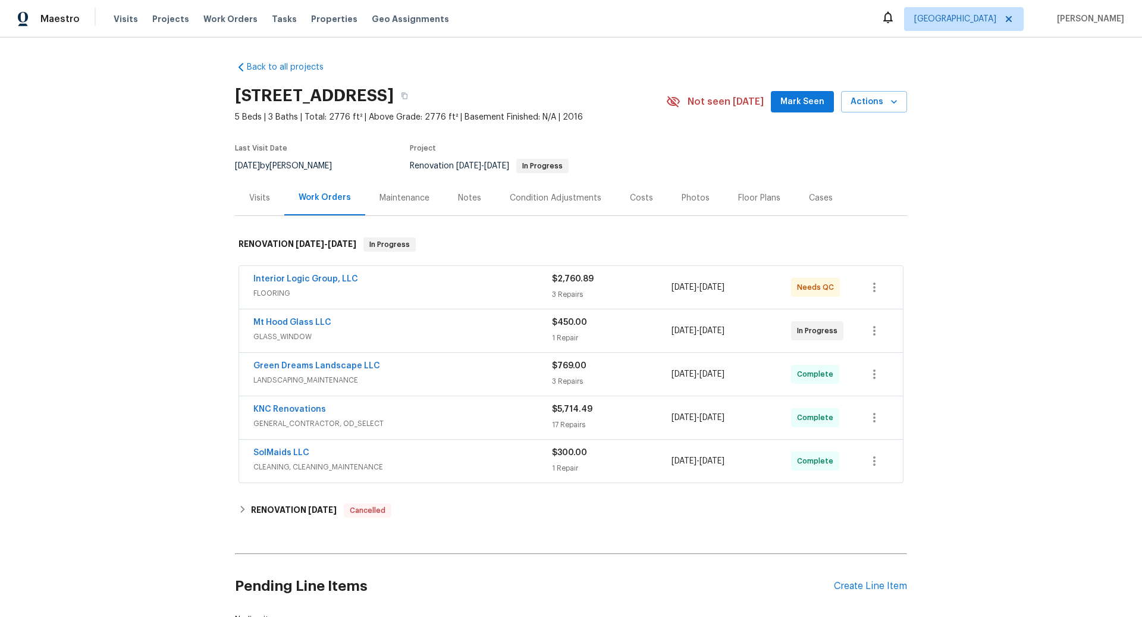  What do you see at coordinates (870, 586) in the screenshot?
I see `div: Create Line Item` at bounding box center [870, 586].